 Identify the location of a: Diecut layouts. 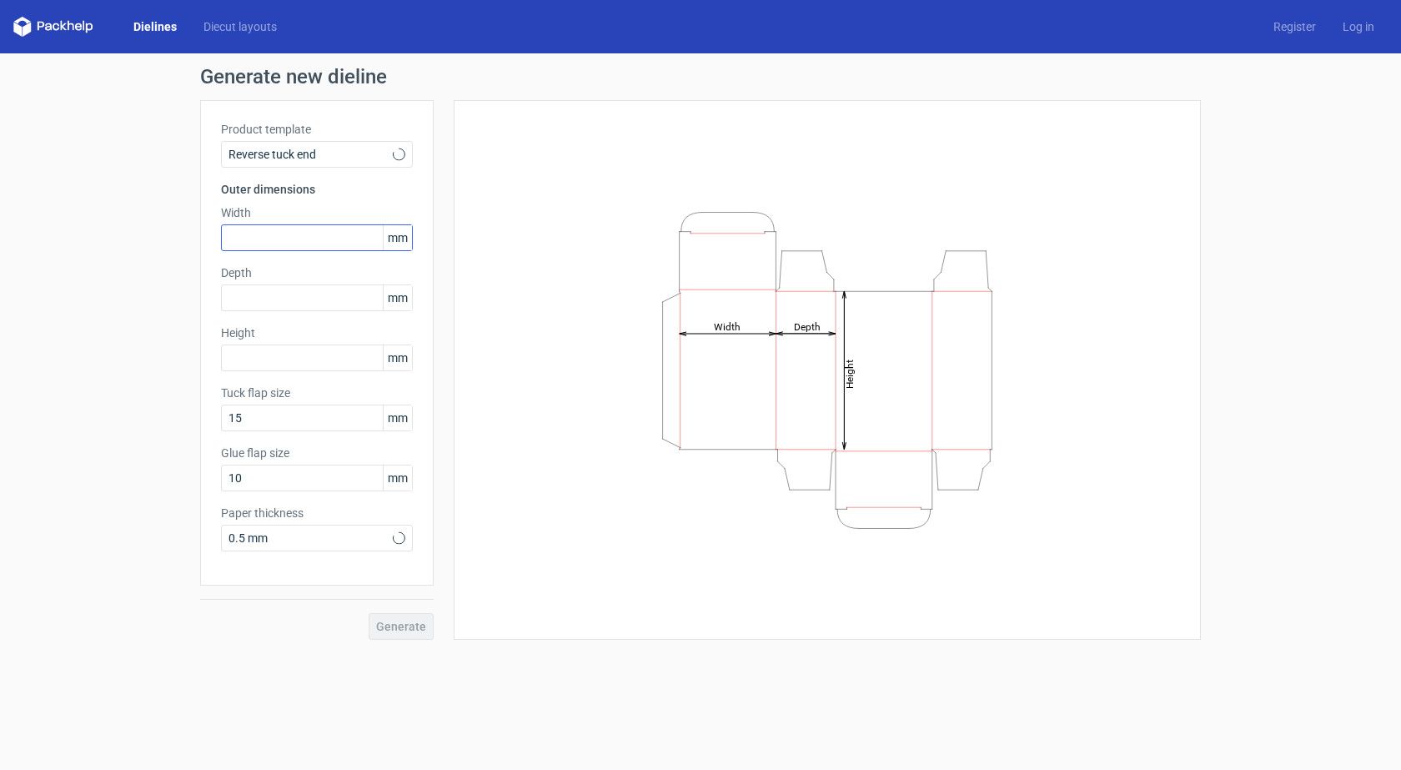
(240, 27).